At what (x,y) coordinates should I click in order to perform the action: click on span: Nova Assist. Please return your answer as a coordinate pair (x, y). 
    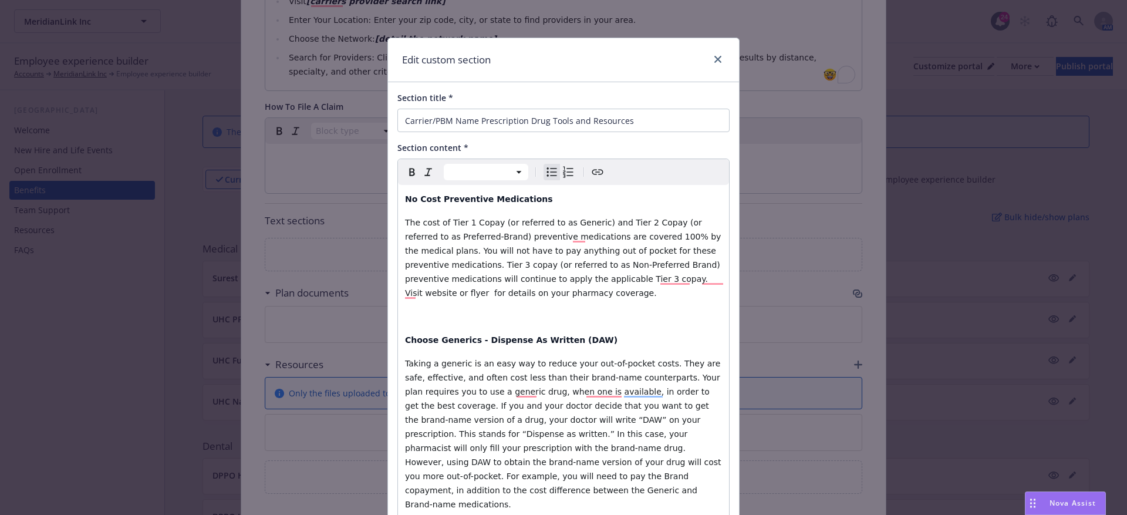
    Looking at the image, I should click on (1073, 503).